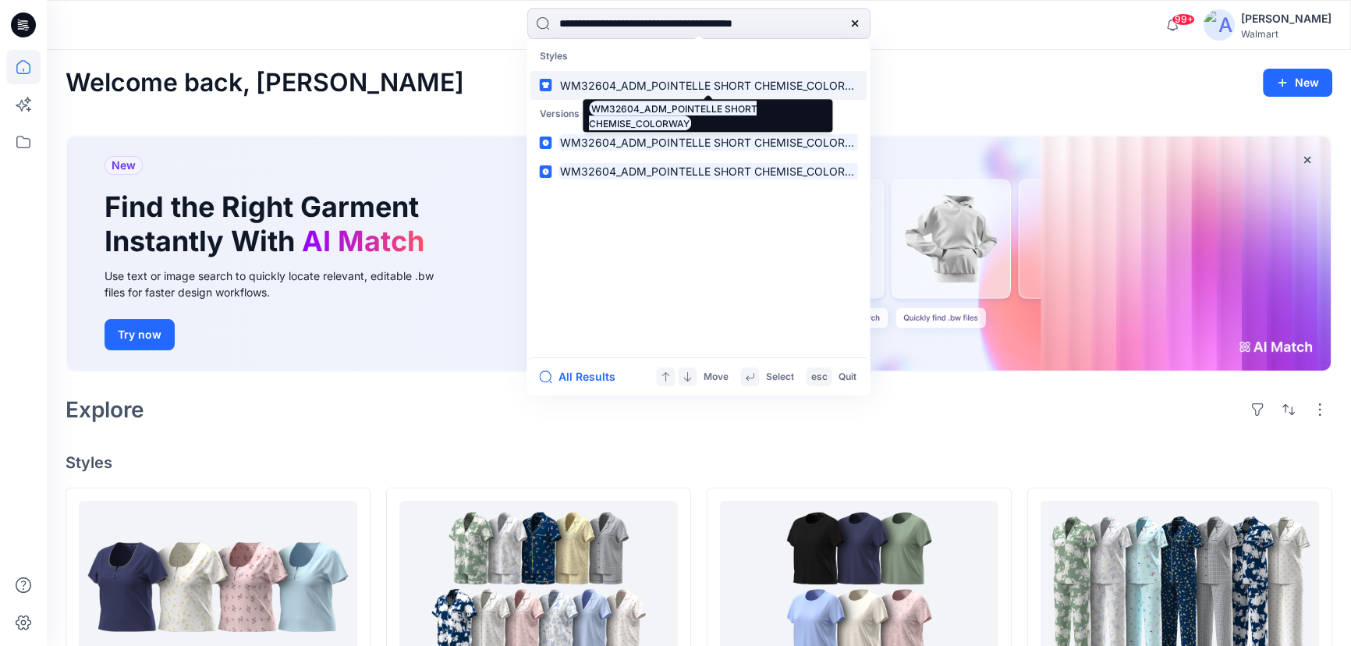 The image size is (1351, 646). I want to click on h1: Find the Right Garment Instantly With, so click(268, 224).